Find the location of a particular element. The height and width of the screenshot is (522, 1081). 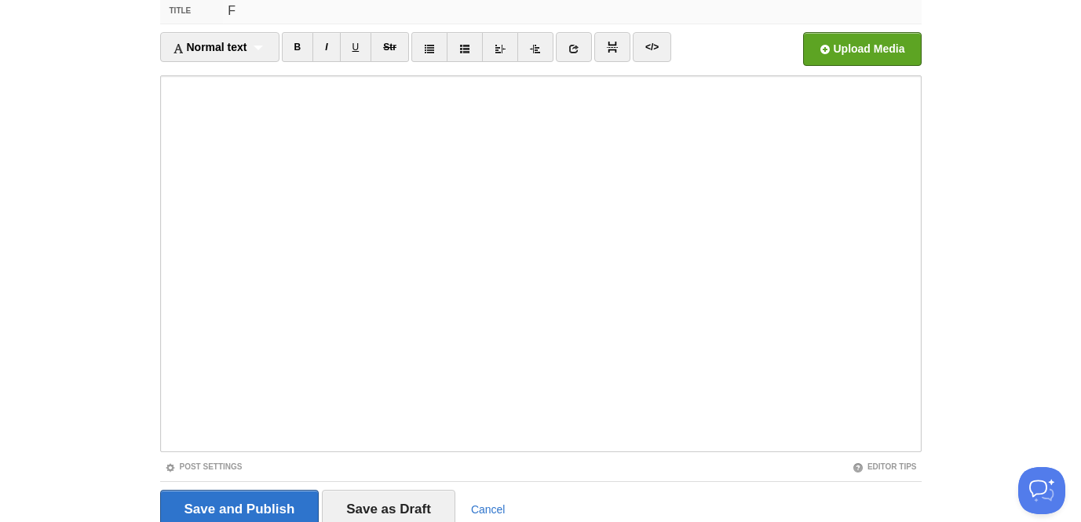

a: U is located at coordinates (355, 47).